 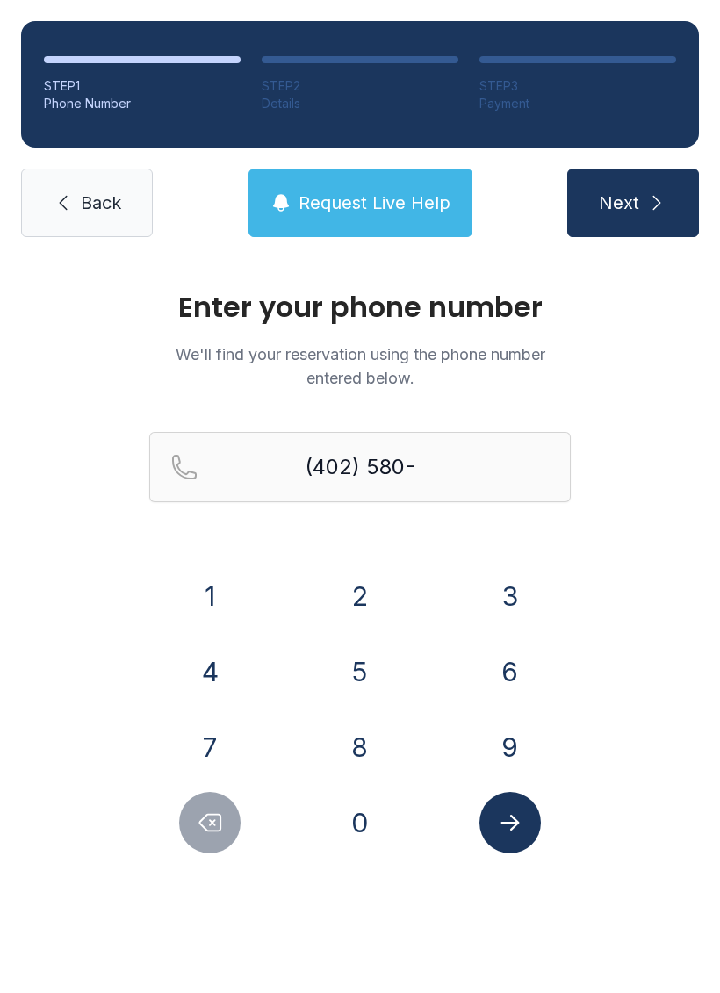 I want to click on div: Payment, so click(x=578, y=104).